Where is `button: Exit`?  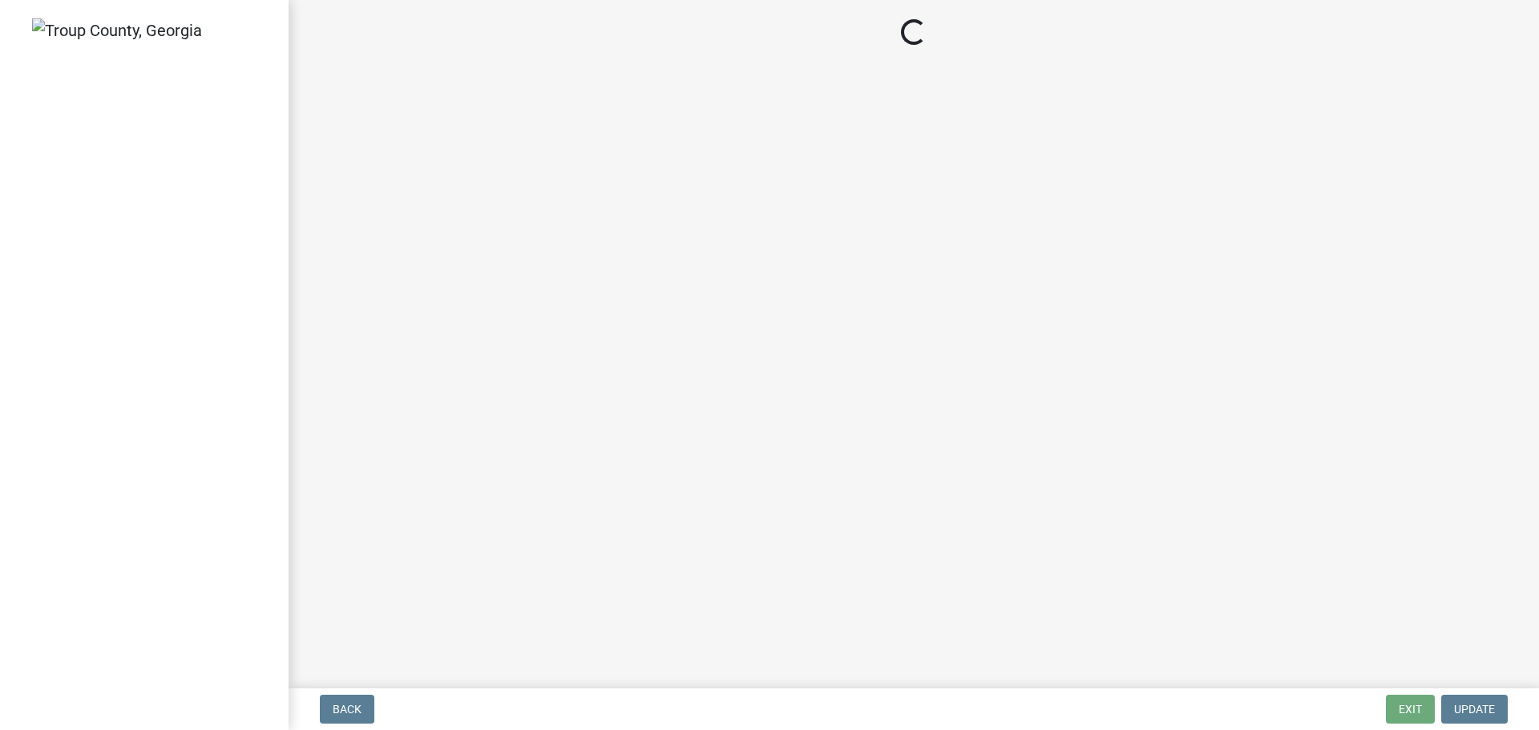 button: Exit is located at coordinates (1410, 710).